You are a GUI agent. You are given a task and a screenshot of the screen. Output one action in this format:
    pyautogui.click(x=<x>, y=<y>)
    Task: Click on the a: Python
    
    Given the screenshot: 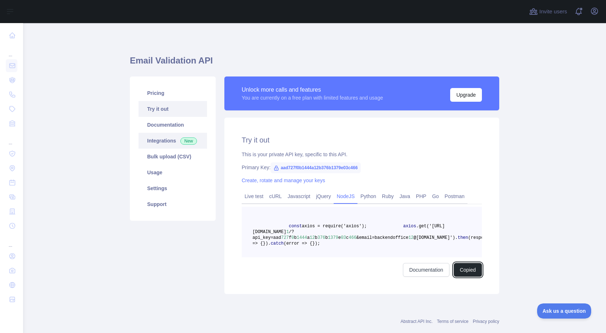 What is the action you would take?
    pyautogui.click(x=368, y=196)
    